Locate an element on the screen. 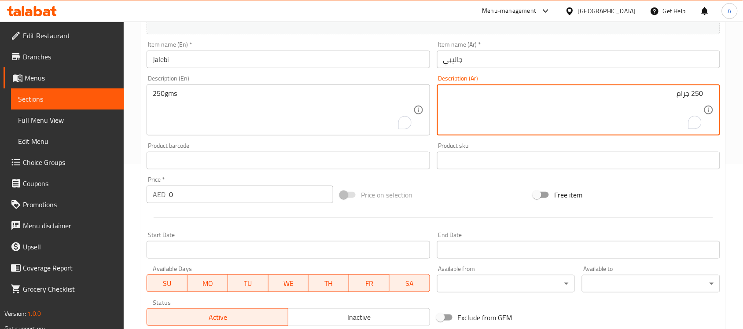 The width and height of the screenshot is (743, 329). div: Menu-management is located at coordinates (509, 11).